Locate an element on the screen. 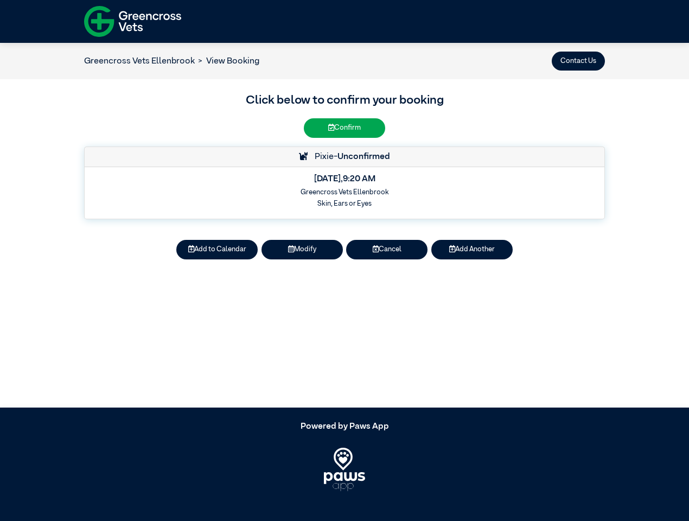  img: f-logo is located at coordinates (132, 21).